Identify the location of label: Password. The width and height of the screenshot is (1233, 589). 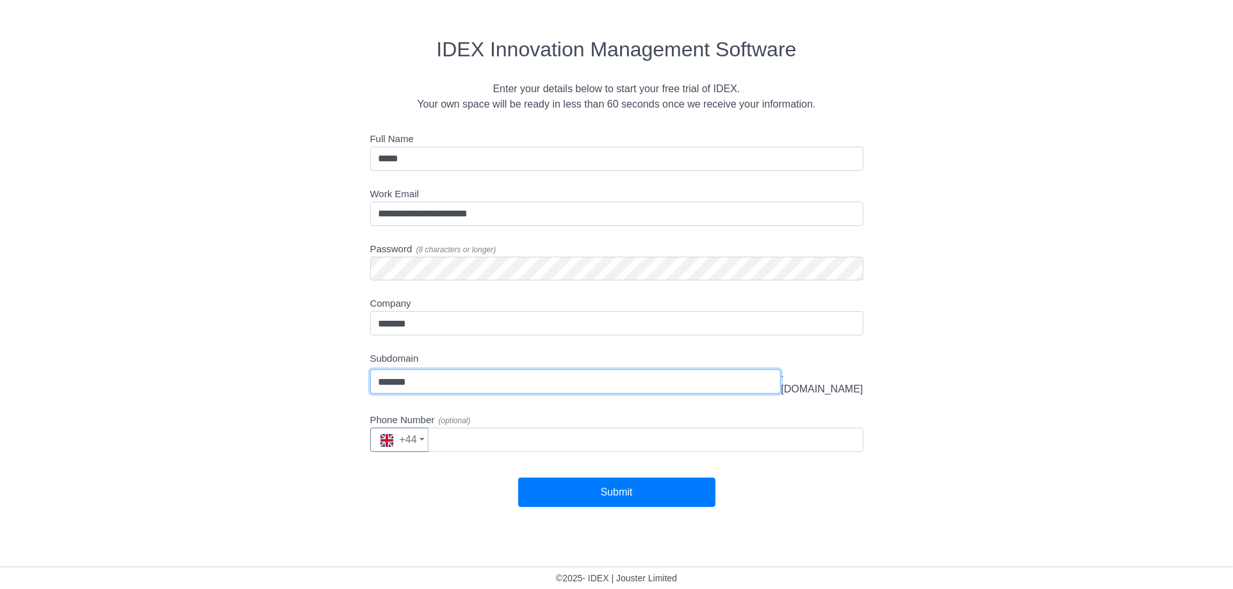
(433, 249).